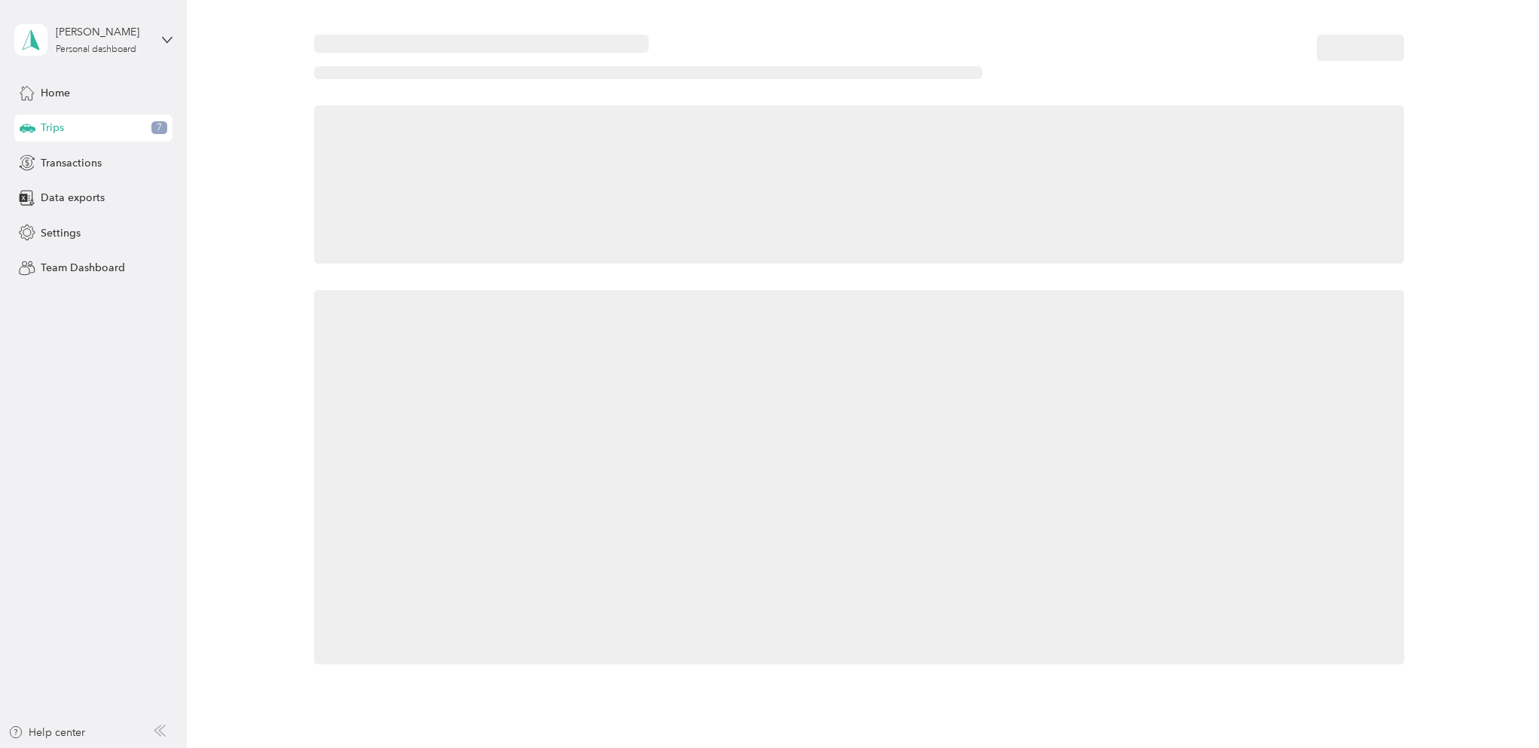 This screenshot has width=1539, height=748. What do you see at coordinates (60, 233) in the screenshot?
I see `span: Settings` at bounding box center [60, 233].